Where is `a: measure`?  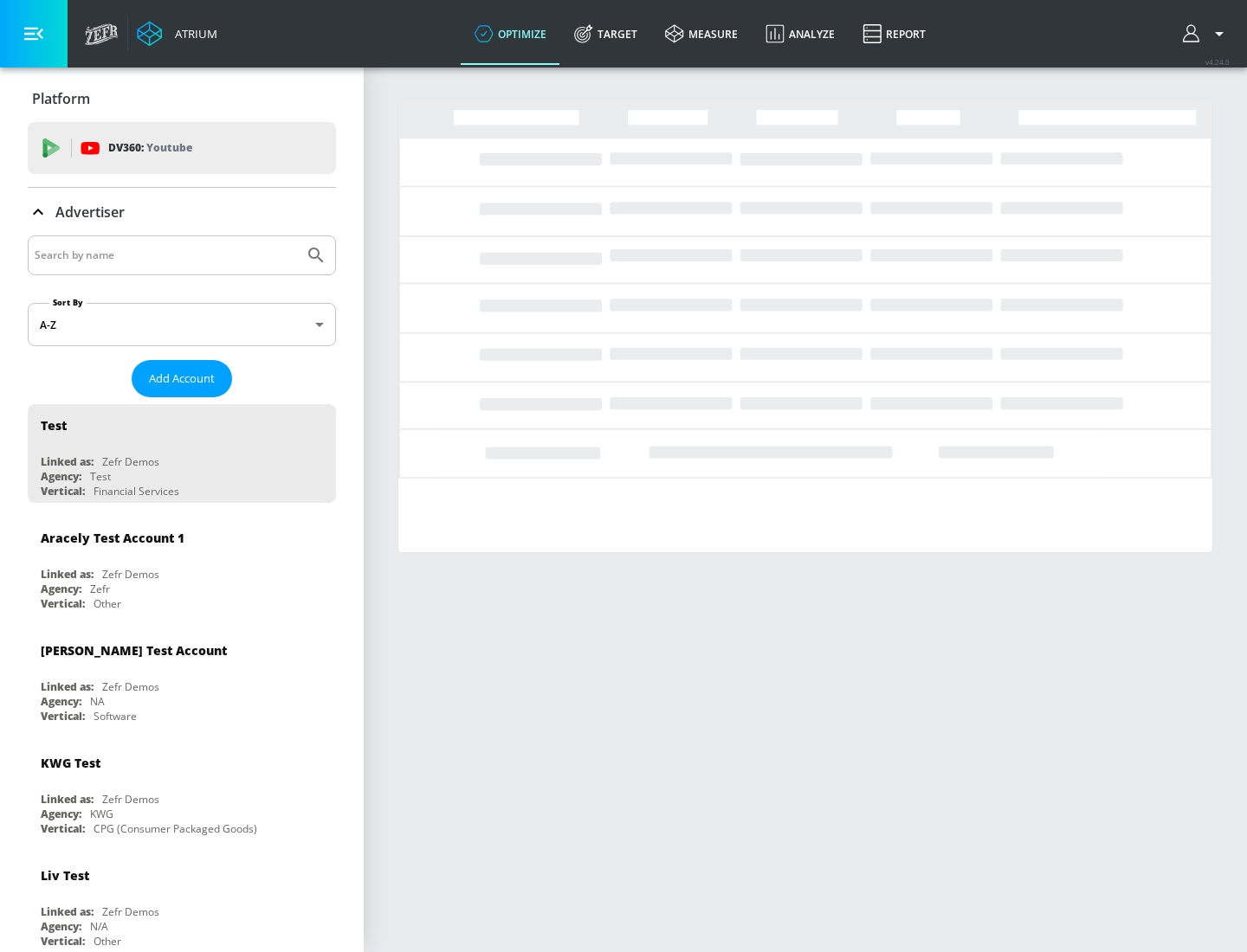 a: measure is located at coordinates (701, 34).